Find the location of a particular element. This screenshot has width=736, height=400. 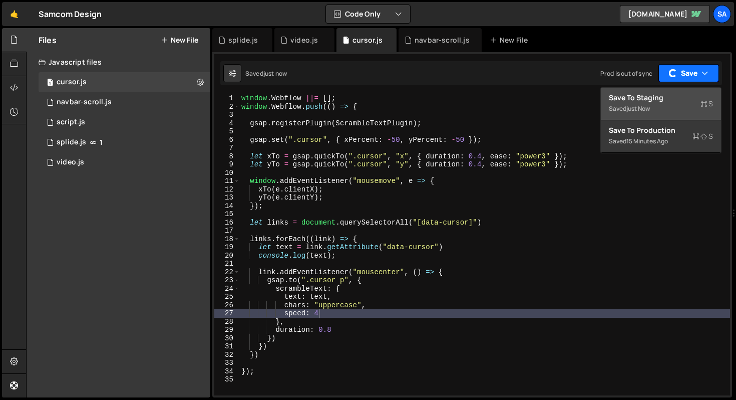

div: 34 is located at coordinates (227, 371).